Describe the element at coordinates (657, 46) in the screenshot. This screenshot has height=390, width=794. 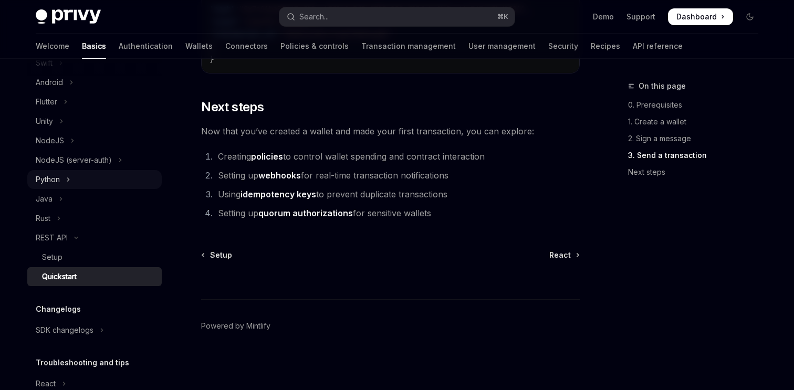
I see `a: API reference` at that location.